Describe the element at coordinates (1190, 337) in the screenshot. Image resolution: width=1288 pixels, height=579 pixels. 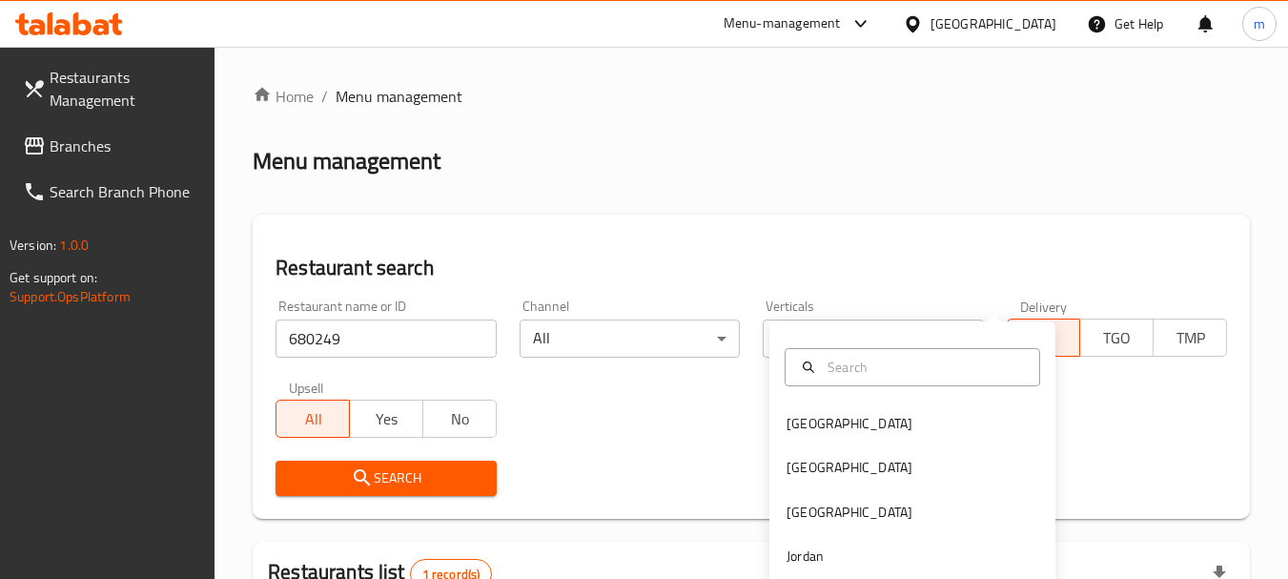
I see `button: TMP` at that location.